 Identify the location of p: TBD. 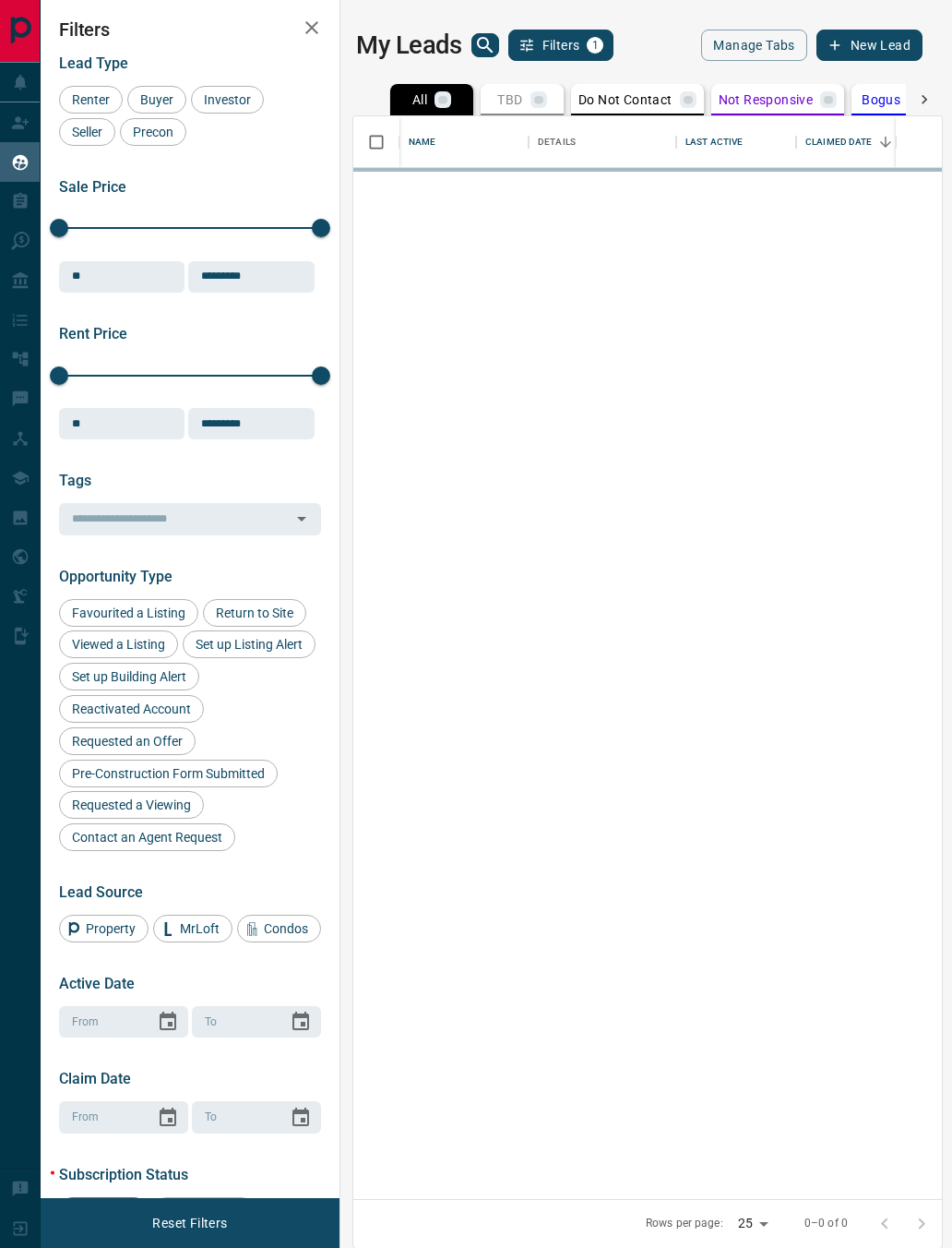
(509, 99).